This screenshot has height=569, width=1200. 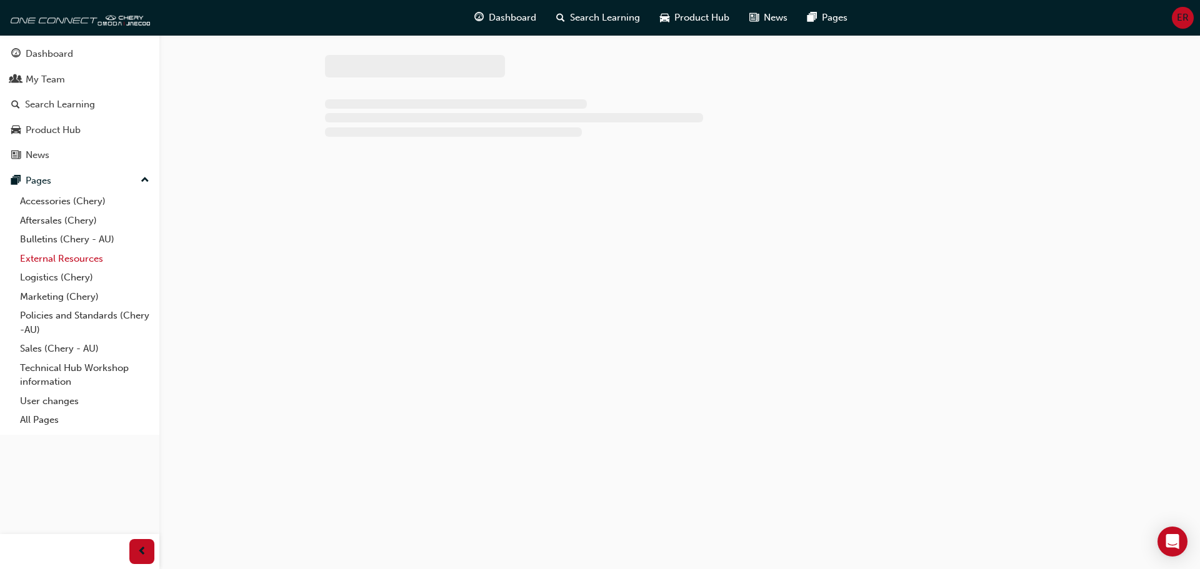 I want to click on div: Search Learning, so click(x=60, y=104).